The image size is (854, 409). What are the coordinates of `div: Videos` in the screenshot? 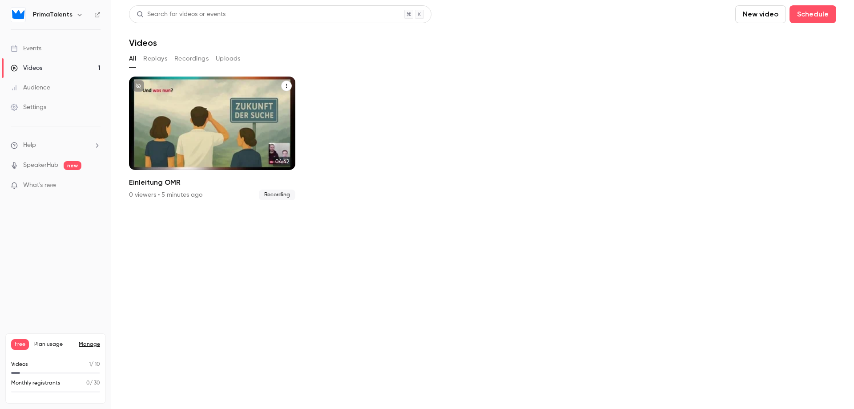 It's located at (26, 68).